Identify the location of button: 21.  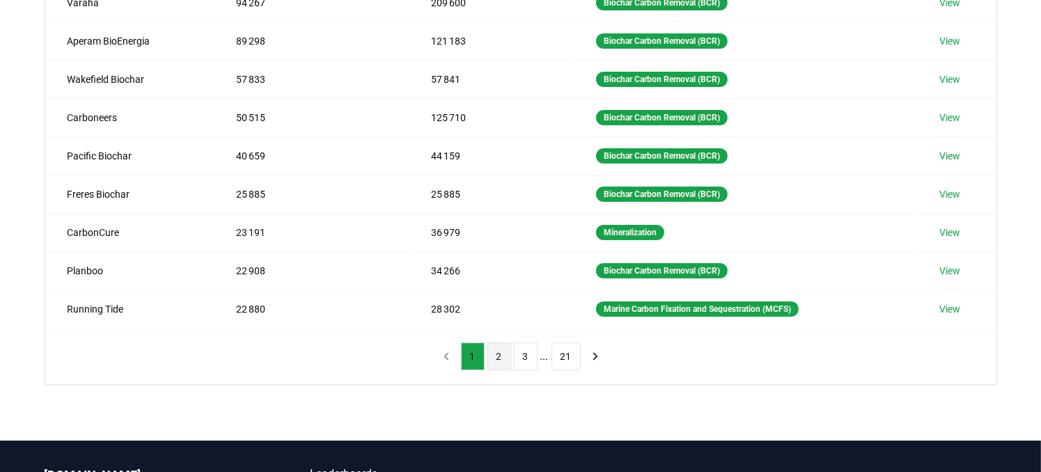
(566, 357).